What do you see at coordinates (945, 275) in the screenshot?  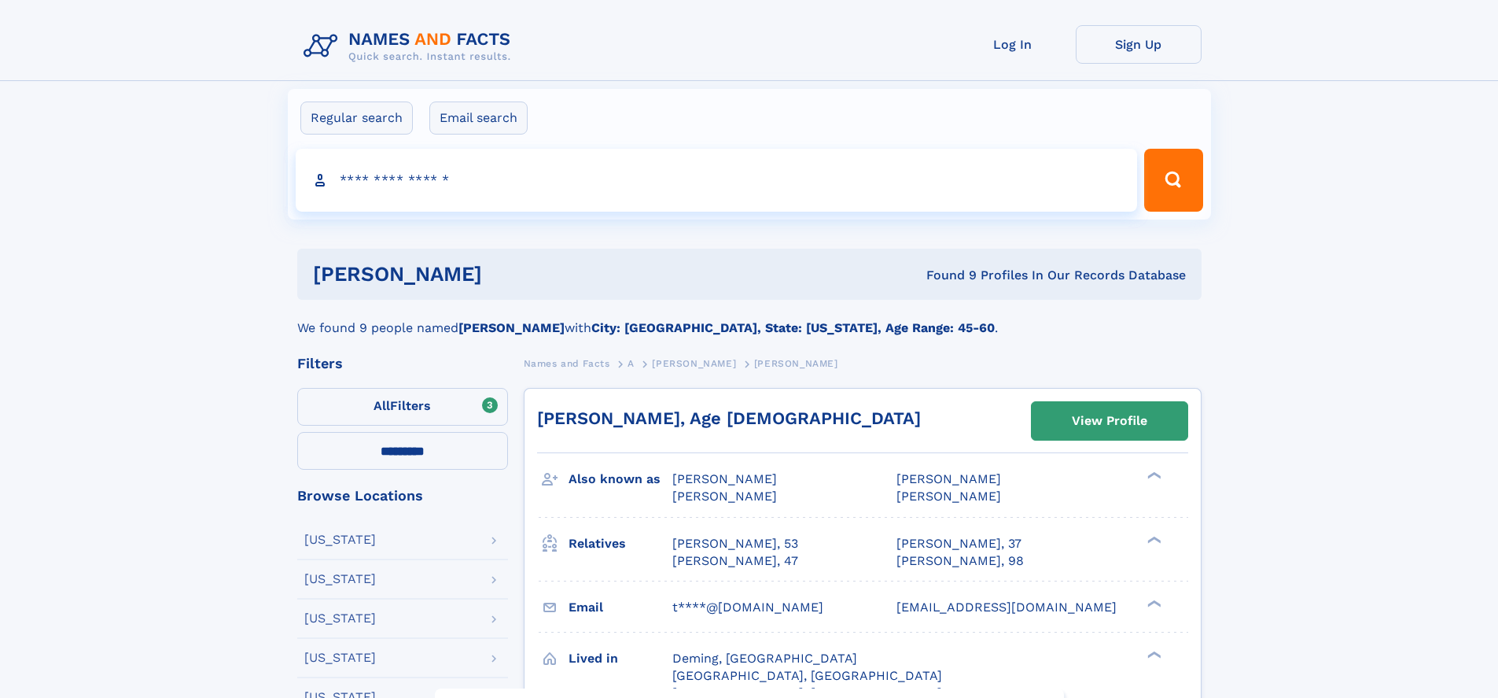 I see `div: Found 9 Profiles In Our Records Database` at bounding box center [945, 275].